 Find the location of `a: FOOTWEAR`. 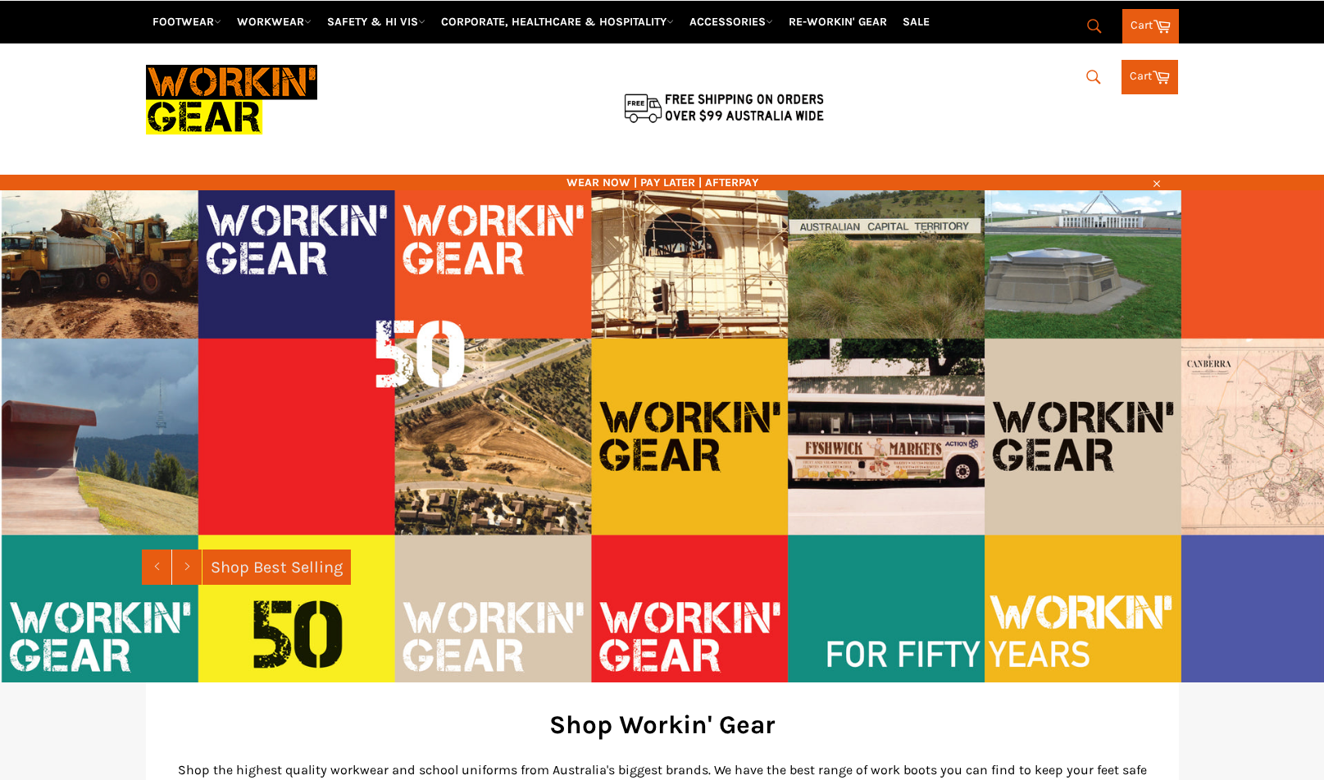

a: FOOTWEAR is located at coordinates (187, 21).